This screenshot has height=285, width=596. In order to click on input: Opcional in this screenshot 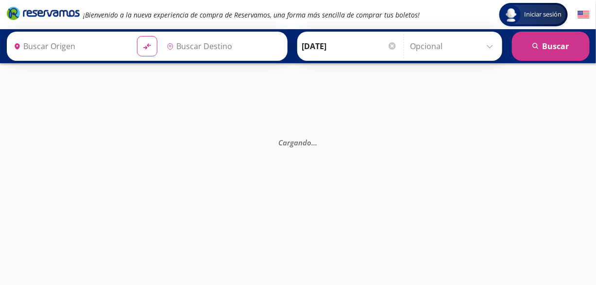, I will do `click(454, 46)`.